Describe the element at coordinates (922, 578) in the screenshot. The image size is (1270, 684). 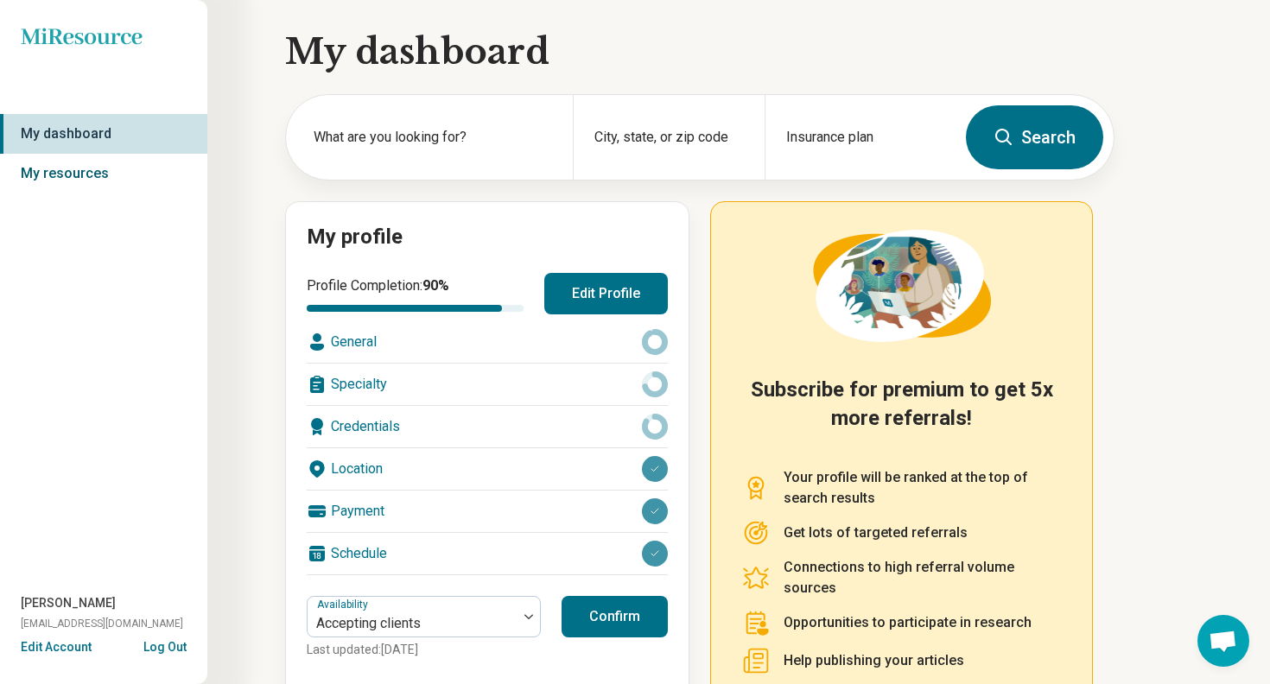
I see `p: Connections to high referral volume sources` at that location.